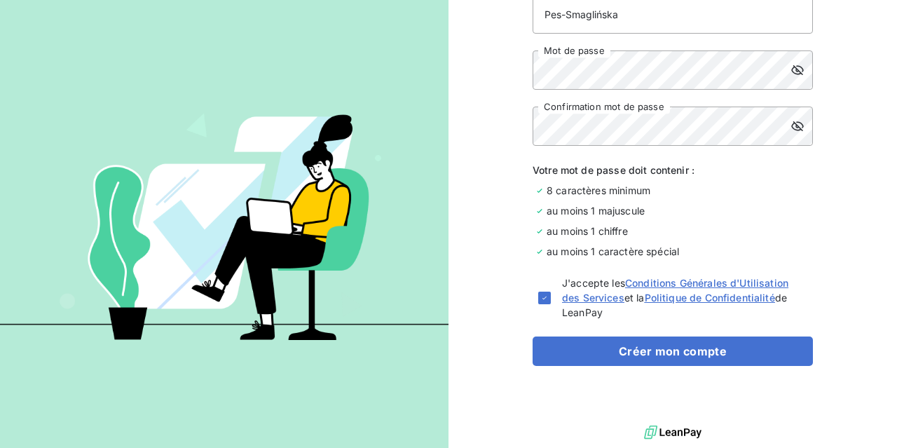 Image resolution: width=897 pixels, height=448 pixels. I want to click on img: logo, so click(673, 432).